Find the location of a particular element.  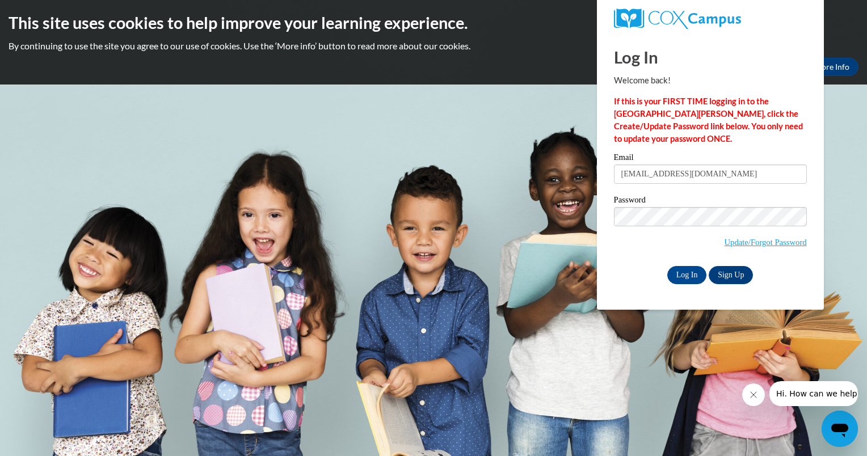

label: Email is located at coordinates (710, 159).